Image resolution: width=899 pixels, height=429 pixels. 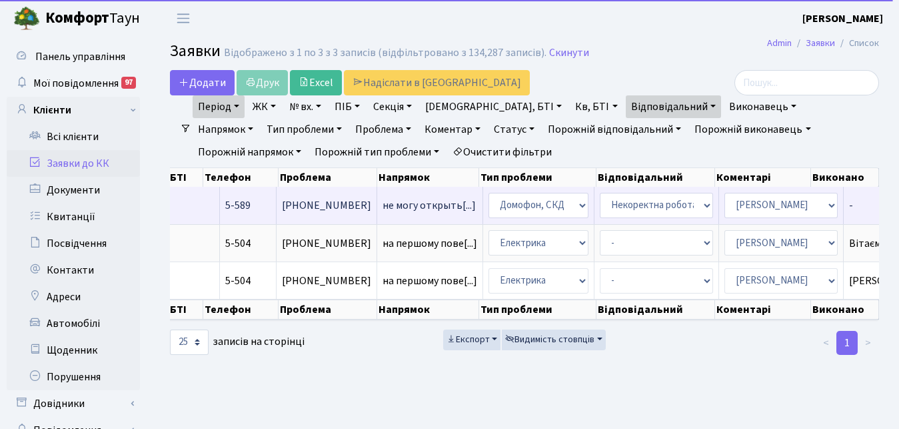 I want to click on button: Переключити навігацію, so click(x=183, y=18).